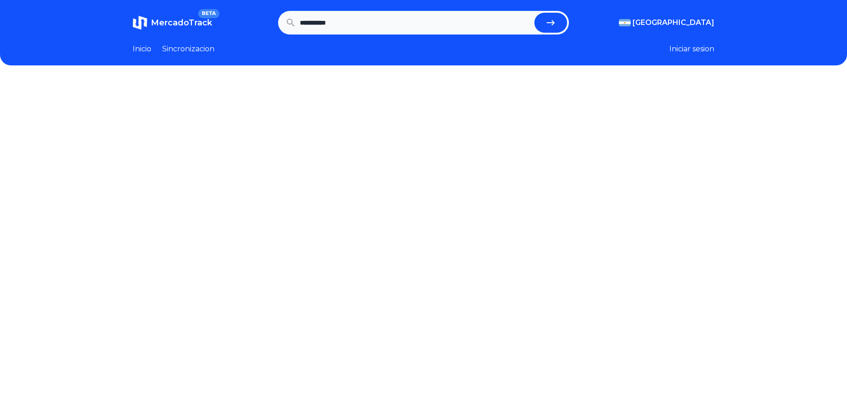  What do you see at coordinates (181, 23) in the screenshot?
I see `span: MercadoTrack` at bounding box center [181, 23].